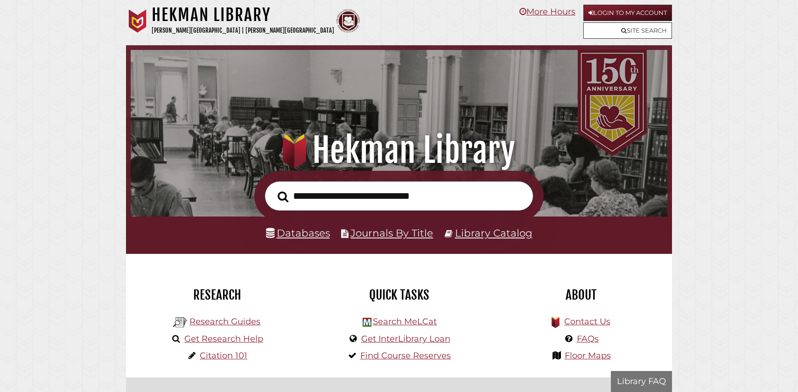 This screenshot has height=392, width=798. What do you see at coordinates (405, 322) in the screenshot?
I see `a: Search MeLCat` at bounding box center [405, 322].